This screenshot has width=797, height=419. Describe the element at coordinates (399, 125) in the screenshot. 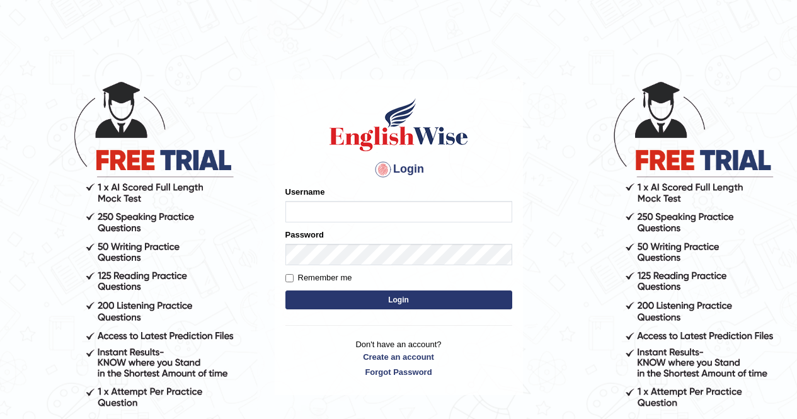

I see `img: Logo of English Wise sign in for intelligent practice with AI` at that location.